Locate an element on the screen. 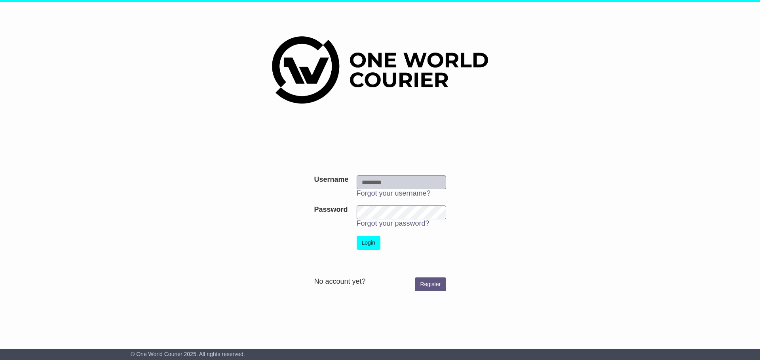 The image size is (760, 360). img: One World is located at coordinates (380, 70).